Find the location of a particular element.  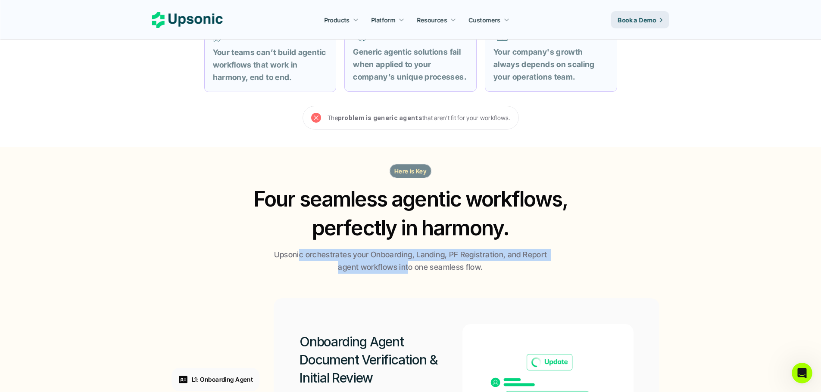

p: The that aren’t fit for your workflows. is located at coordinates (419, 118).